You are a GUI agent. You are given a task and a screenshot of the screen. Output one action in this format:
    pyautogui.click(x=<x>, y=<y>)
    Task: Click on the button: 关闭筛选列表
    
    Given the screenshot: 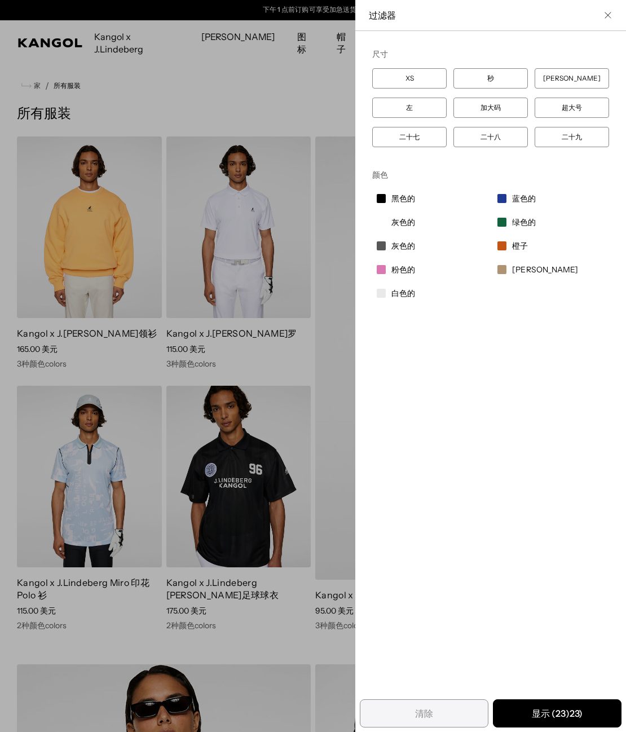 What is the action you would take?
    pyautogui.click(x=608, y=15)
    